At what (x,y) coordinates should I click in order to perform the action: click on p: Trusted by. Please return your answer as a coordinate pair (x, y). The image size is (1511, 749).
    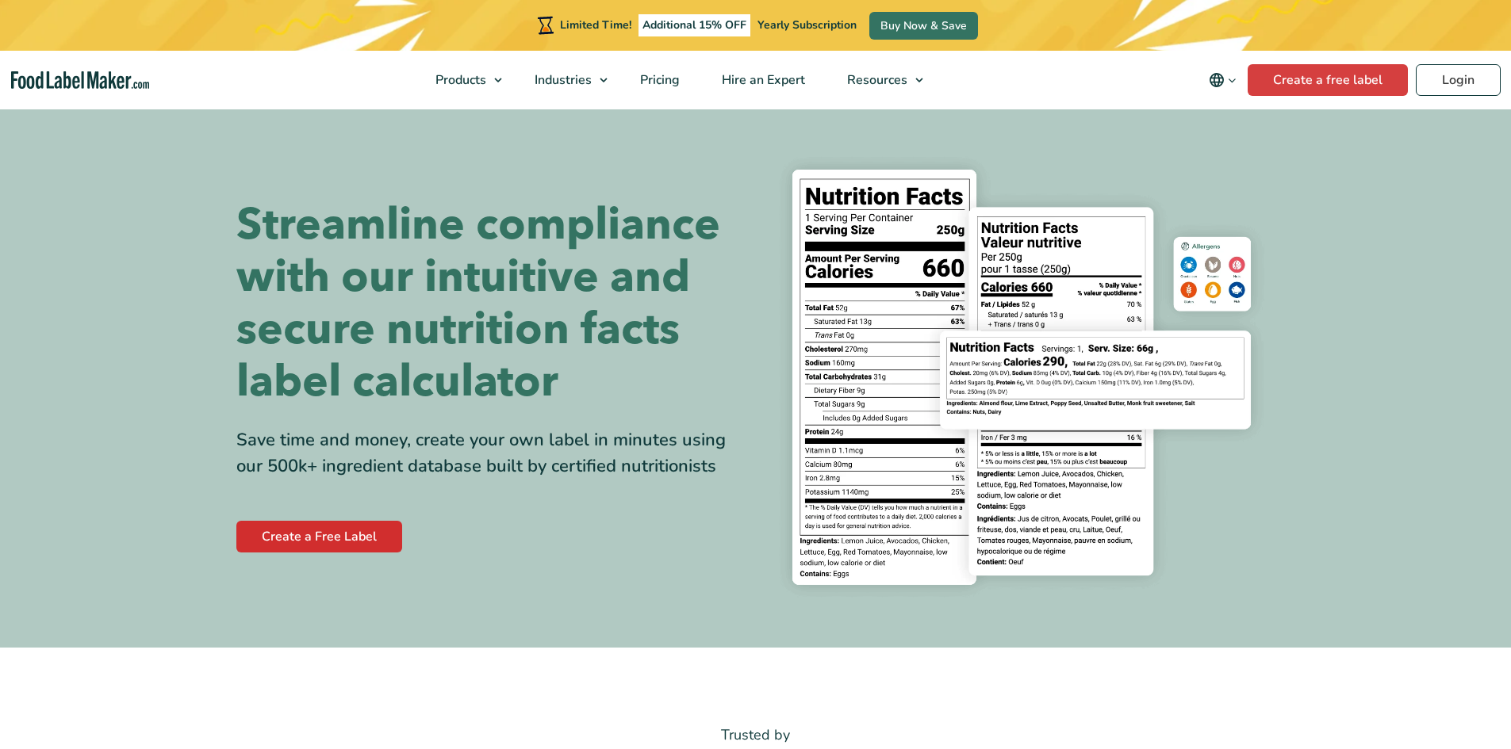
    Looking at the image, I should click on (756, 735).